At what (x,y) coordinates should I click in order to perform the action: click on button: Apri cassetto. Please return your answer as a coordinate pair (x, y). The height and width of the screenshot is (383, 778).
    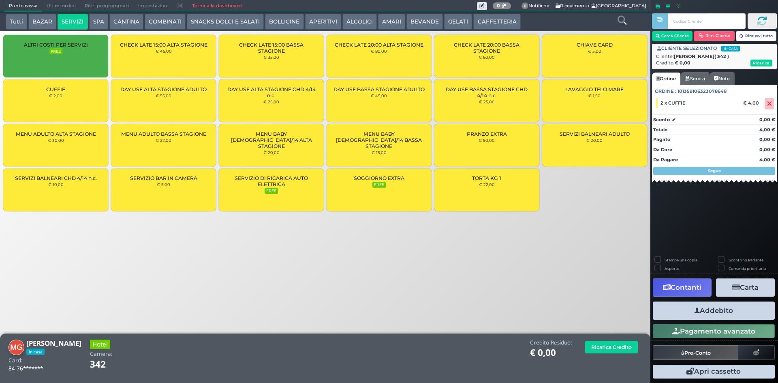
    Looking at the image, I should click on (714, 372).